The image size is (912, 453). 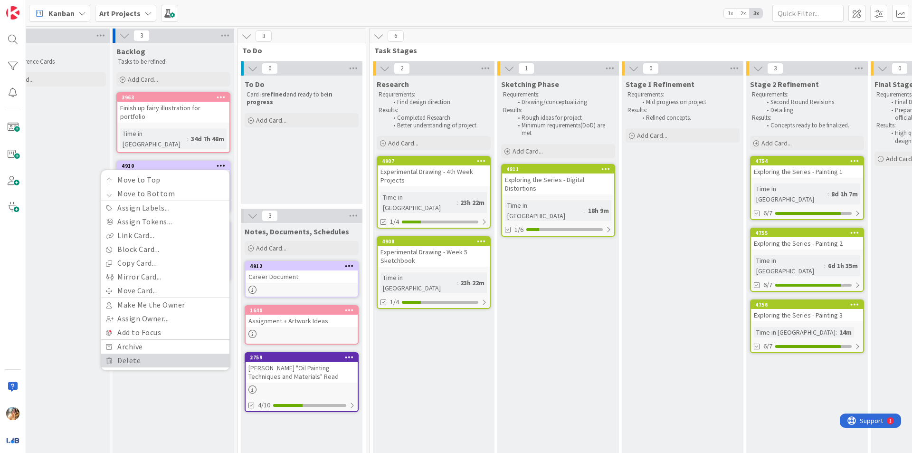 I want to click on a: Copy Card..., so click(x=165, y=263).